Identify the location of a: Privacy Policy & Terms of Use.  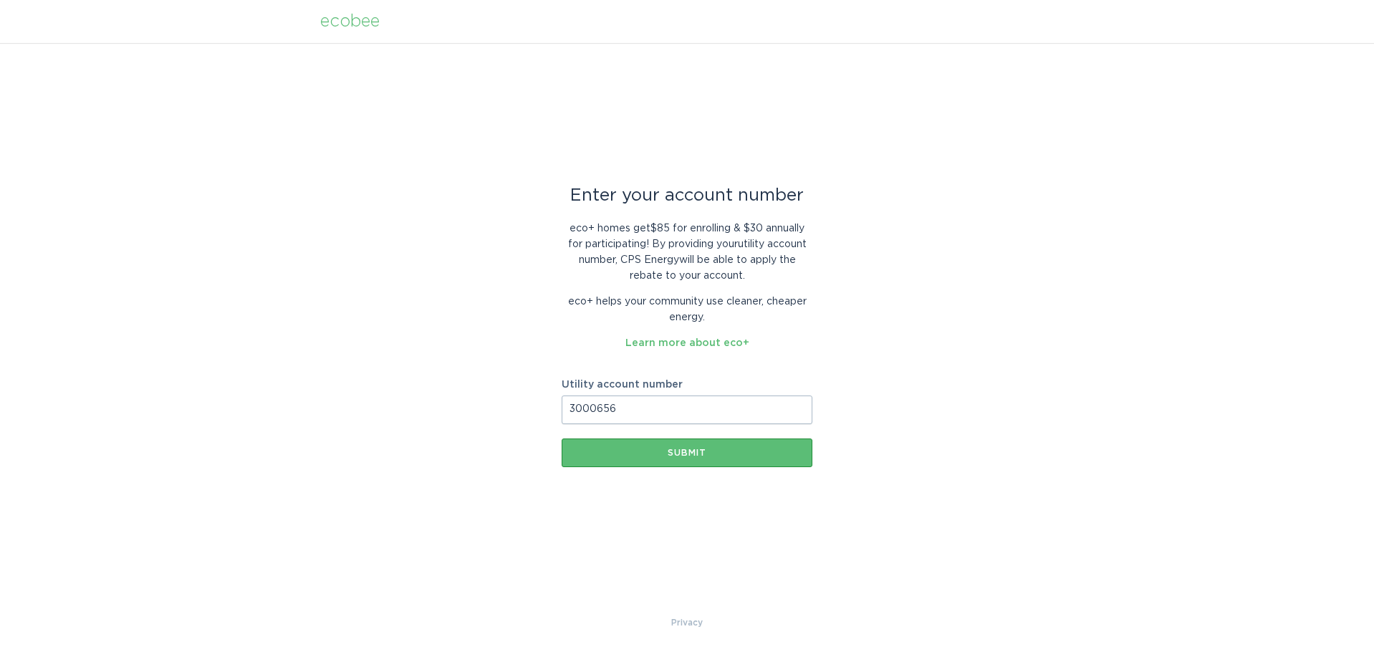
(687, 623).